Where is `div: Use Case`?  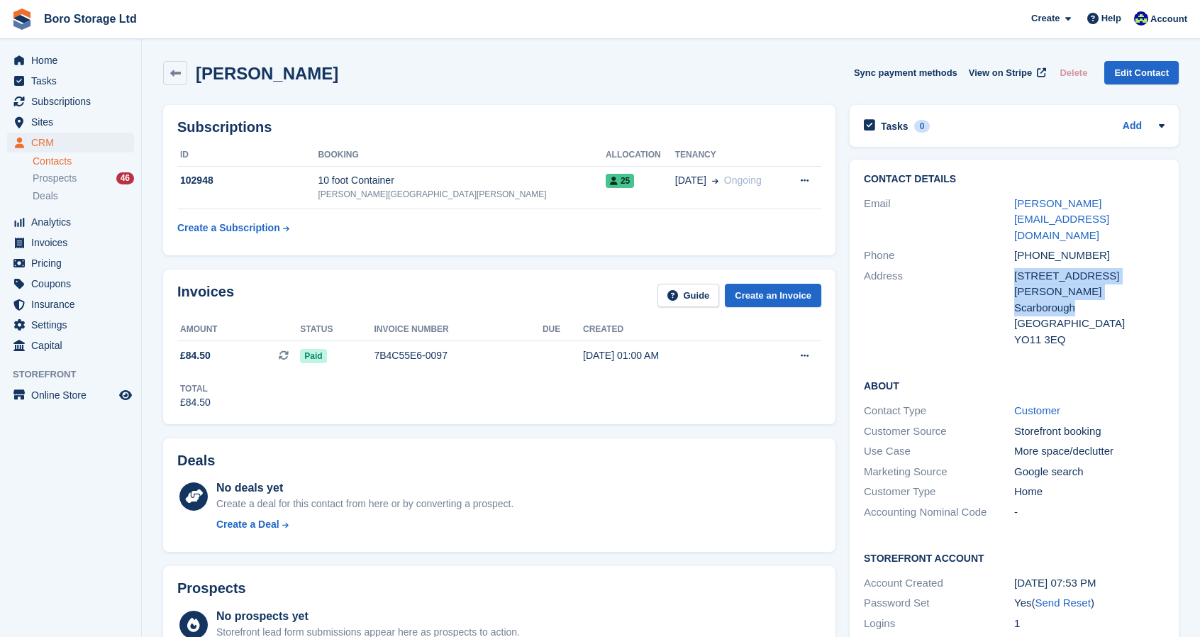 div: Use Case is located at coordinates (939, 451).